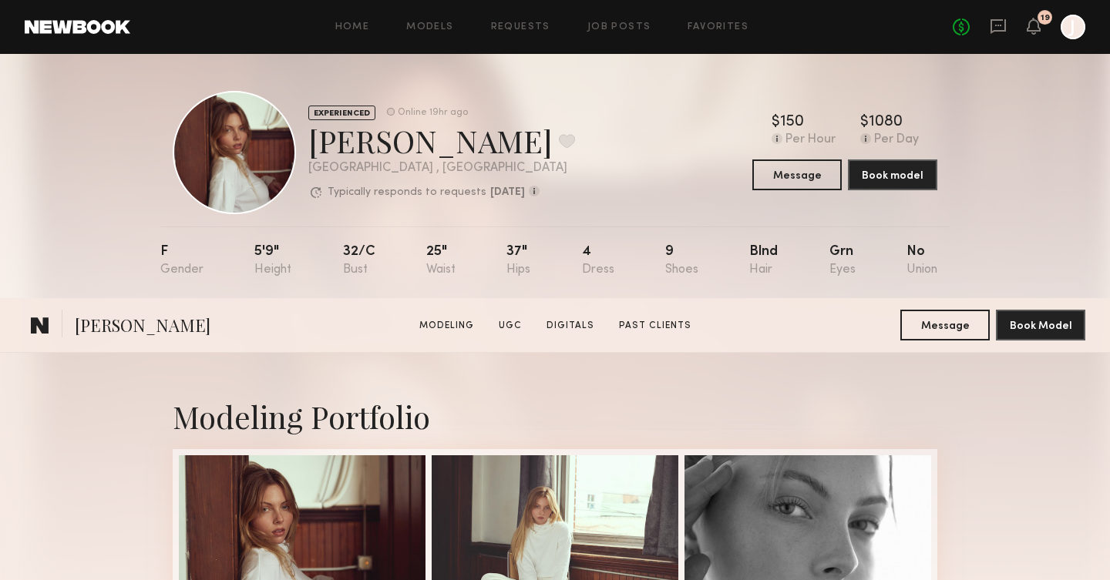 The height and width of the screenshot is (580, 1110). Describe the element at coordinates (619, 27) in the screenshot. I see `a: Job Posts` at that location.